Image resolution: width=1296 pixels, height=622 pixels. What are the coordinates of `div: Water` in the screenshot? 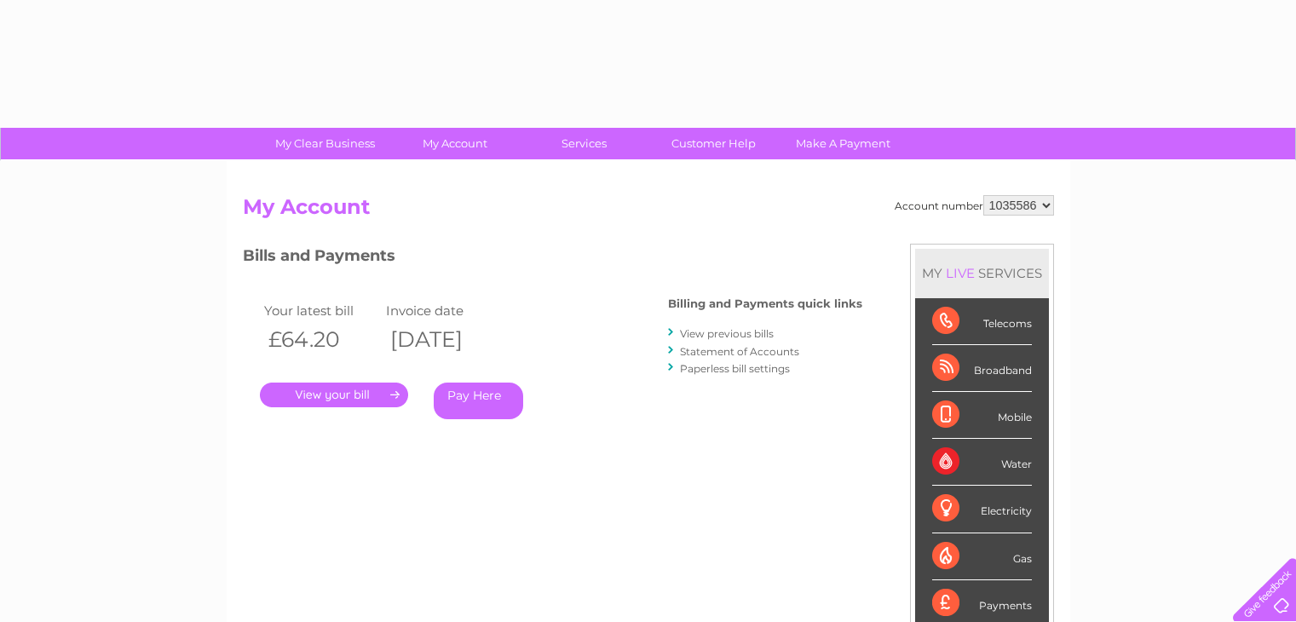 It's located at (981, 462).